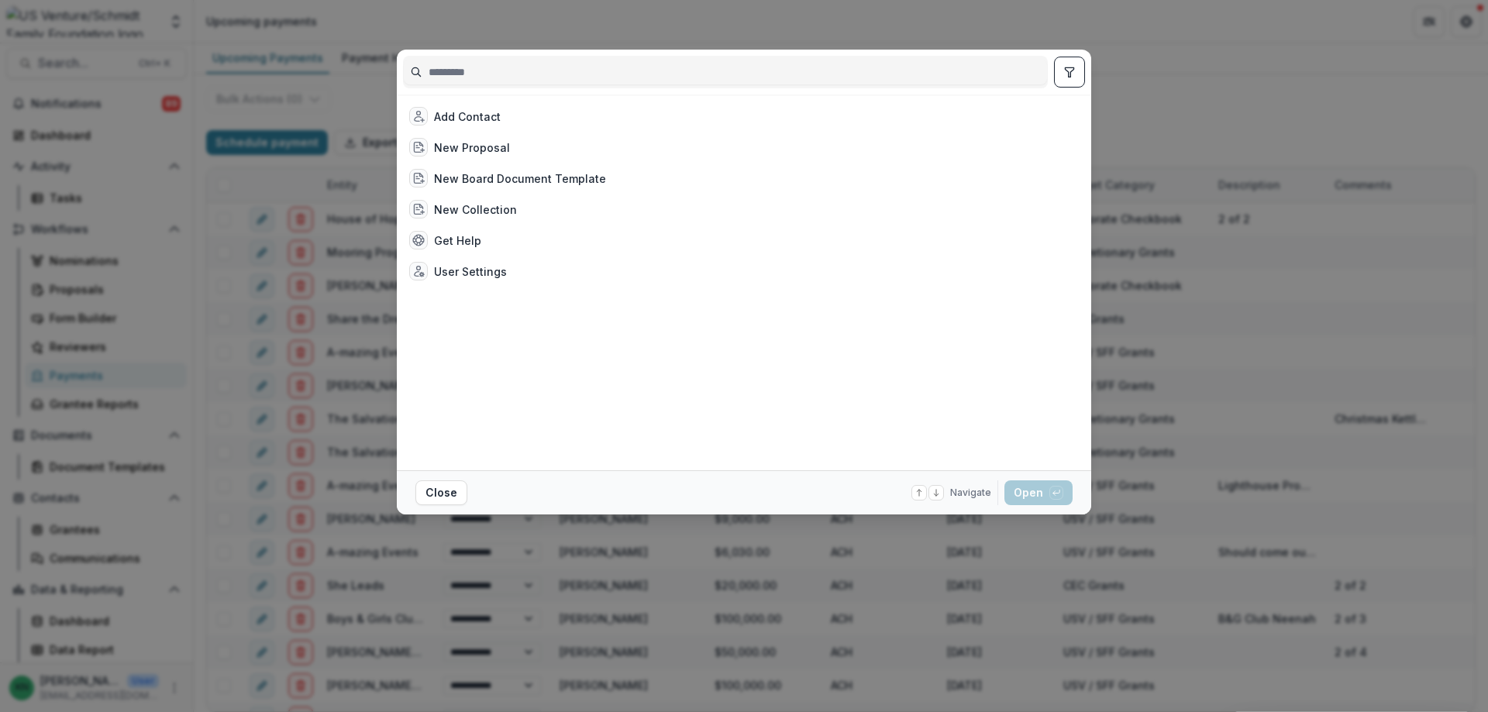 The width and height of the screenshot is (1488, 712). What do you see at coordinates (520, 178) in the screenshot?
I see `div: New Board Document Template` at bounding box center [520, 178].